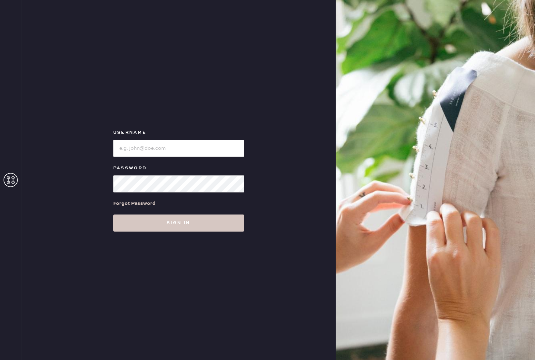 The width and height of the screenshot is (535, 360). Describe the element at coordinates (134, 204) in the screenshot. I see `div: Forgot Password` at that location.